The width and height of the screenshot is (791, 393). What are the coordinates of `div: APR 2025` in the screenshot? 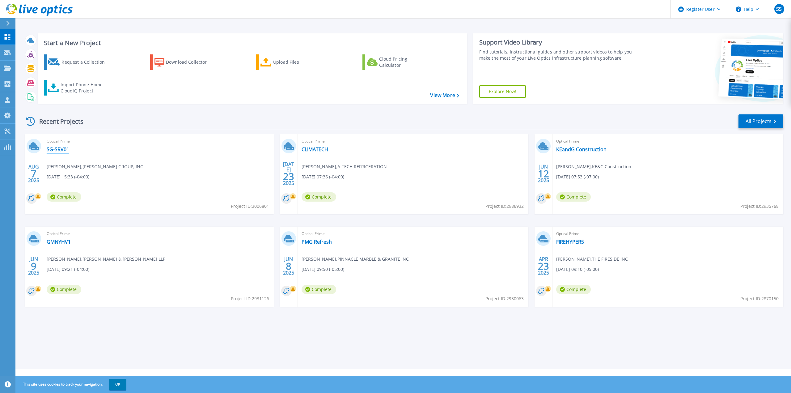 It's located at (544, 266).